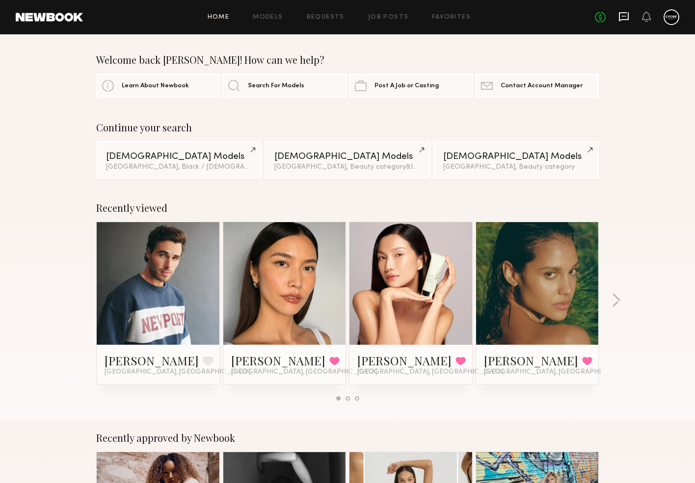  What do you see at coordinates (347, 208) in the screenshot?
I see `div: Recently viewed` at bounding box center [347, 208].